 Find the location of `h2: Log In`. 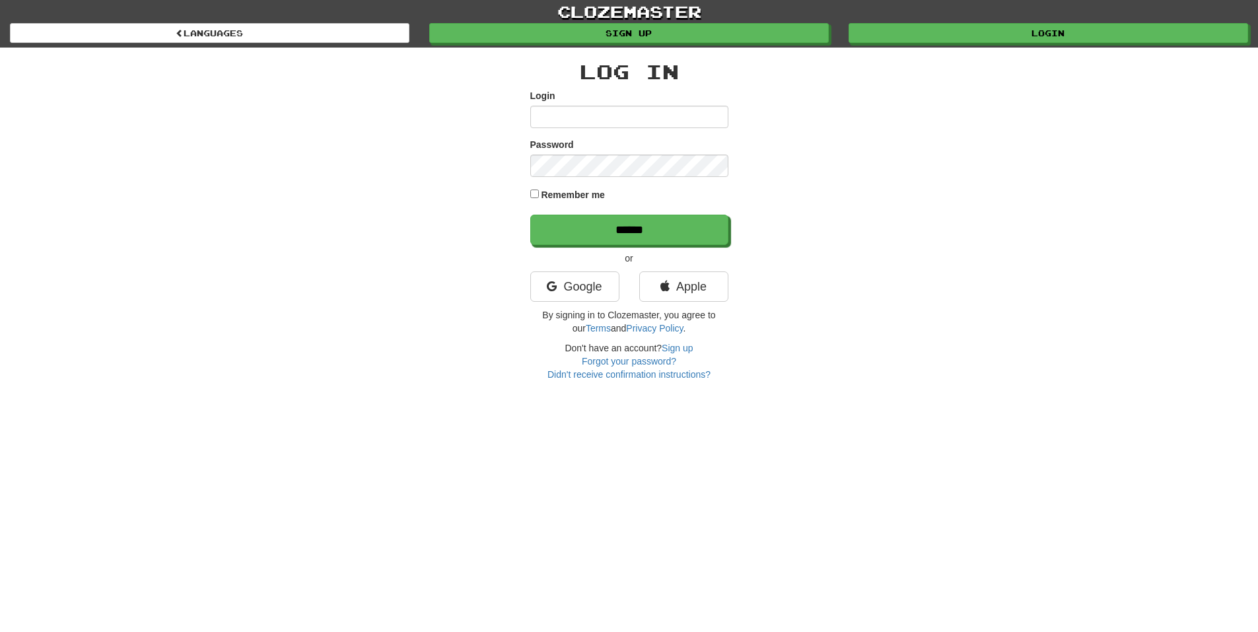

h2: Log In is located at coordinates (629, 71).